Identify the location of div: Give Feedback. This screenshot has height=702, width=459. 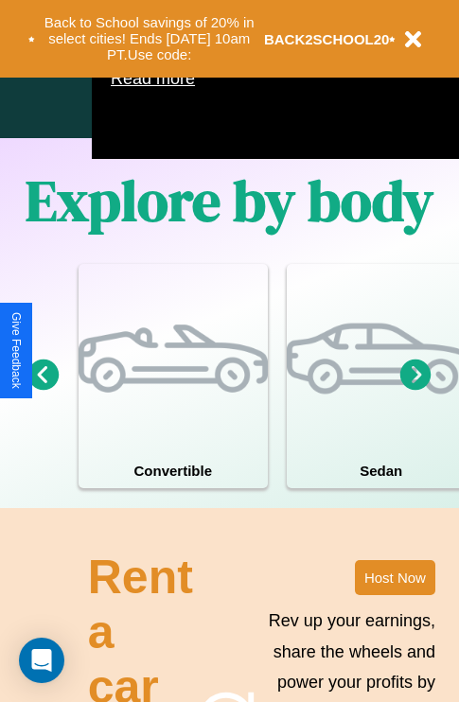
(16, 350).